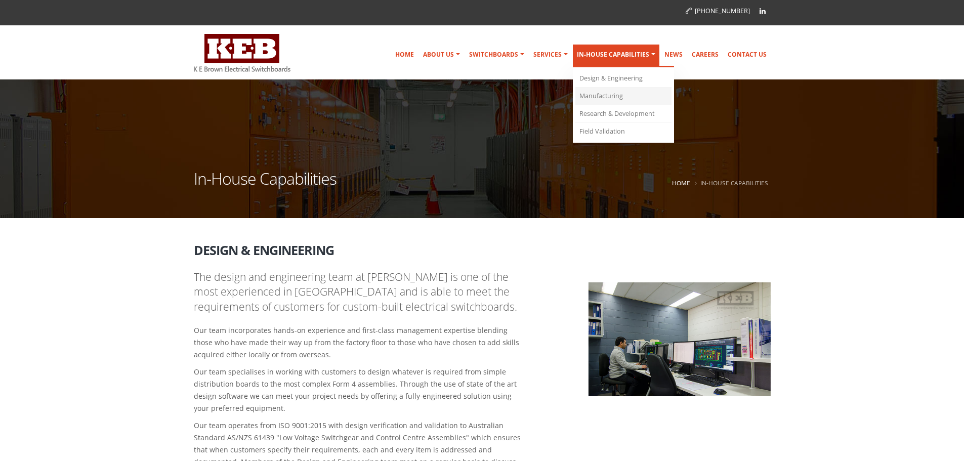  I want to click on a: News, so click(673, 55).